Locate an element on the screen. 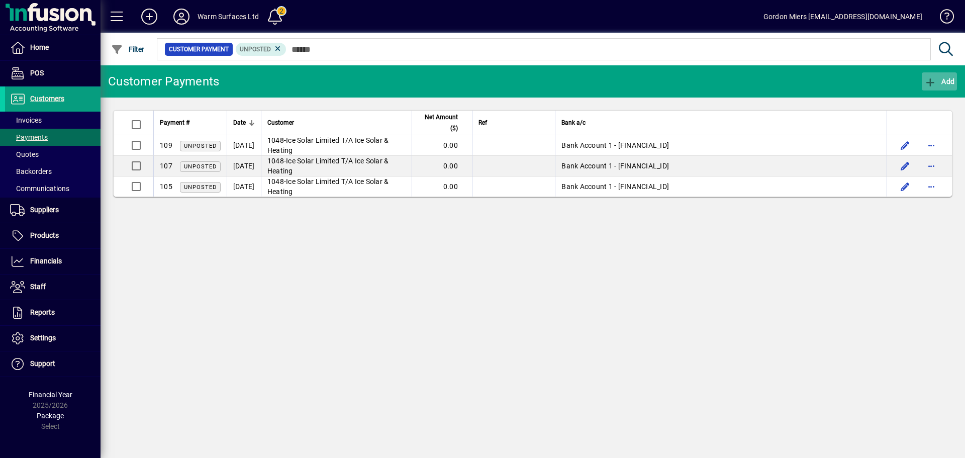  span: 109 is located at coordinates (166, 145).